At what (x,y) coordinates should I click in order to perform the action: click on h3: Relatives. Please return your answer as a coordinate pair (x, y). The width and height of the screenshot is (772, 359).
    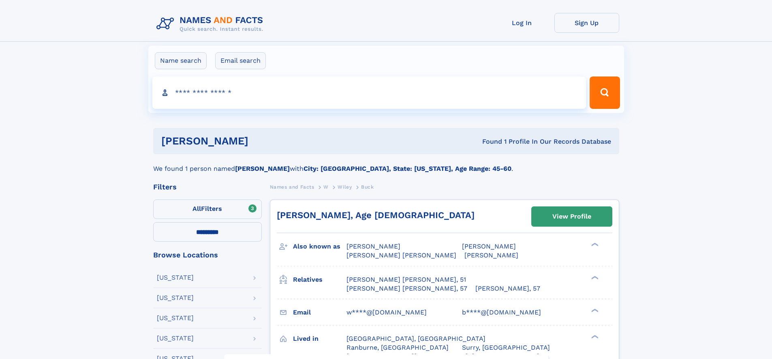
    Looking at the image, I should click on (320, 280).